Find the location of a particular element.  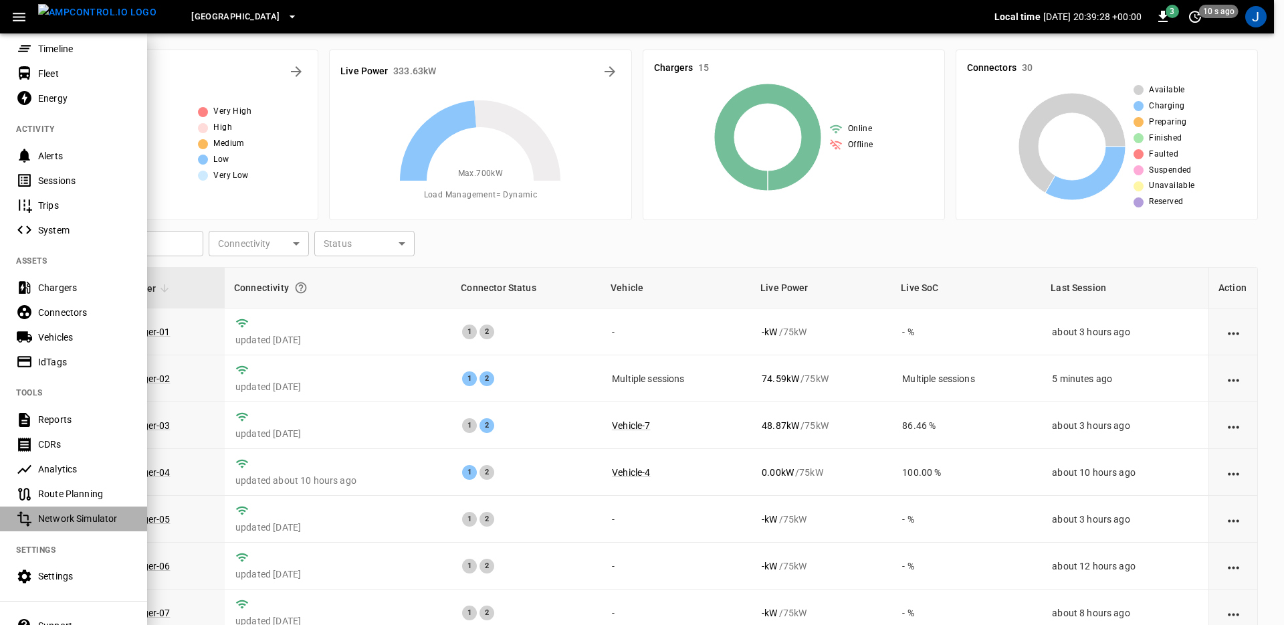

div: Sessions is located at coordinates (84, 181).